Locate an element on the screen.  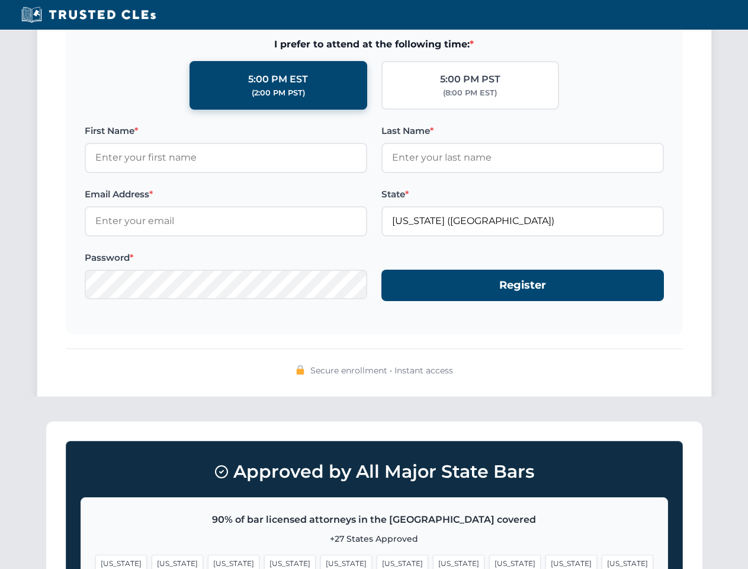
label: Password is located at coordinates (226, 258).